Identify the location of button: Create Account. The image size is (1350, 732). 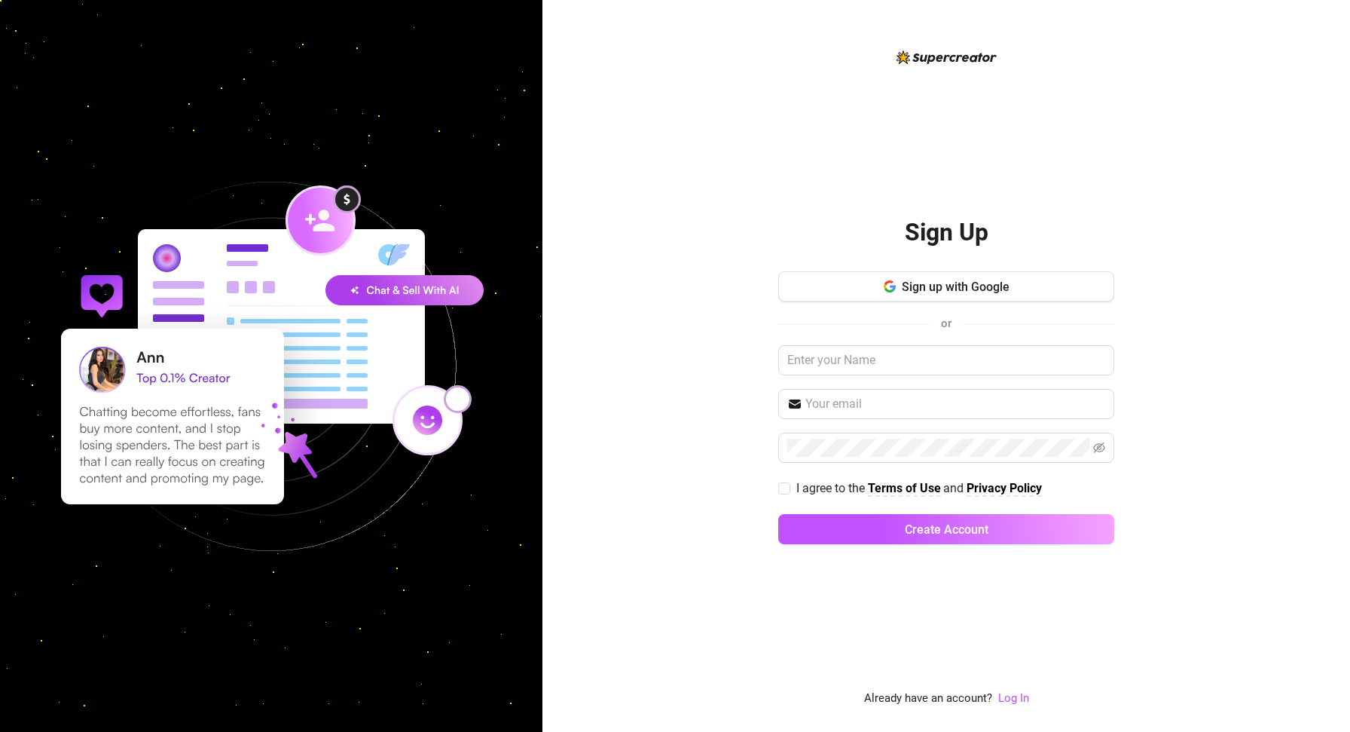
(946, 529).